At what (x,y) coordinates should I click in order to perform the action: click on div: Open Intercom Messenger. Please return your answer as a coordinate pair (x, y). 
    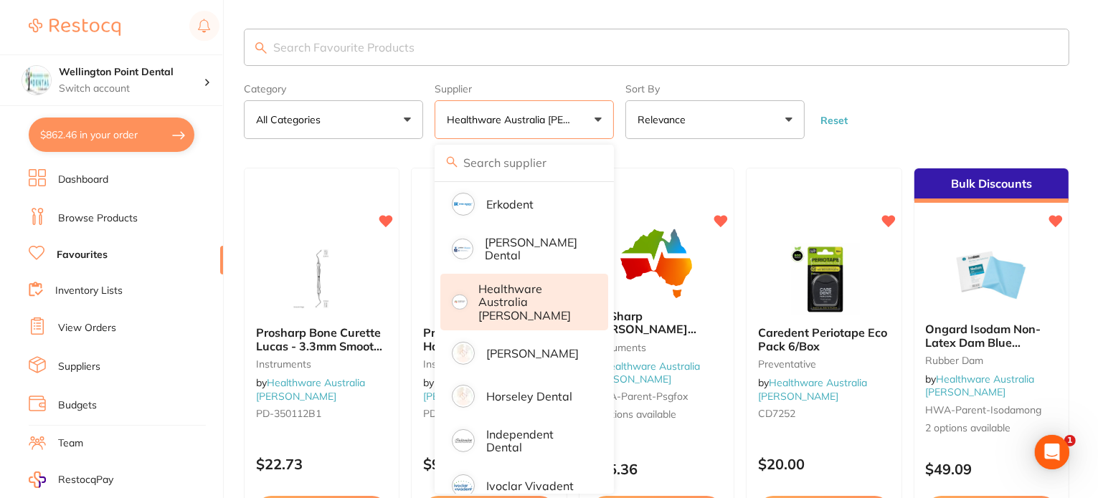
    Looking at the image, I should click on (1052, 453).